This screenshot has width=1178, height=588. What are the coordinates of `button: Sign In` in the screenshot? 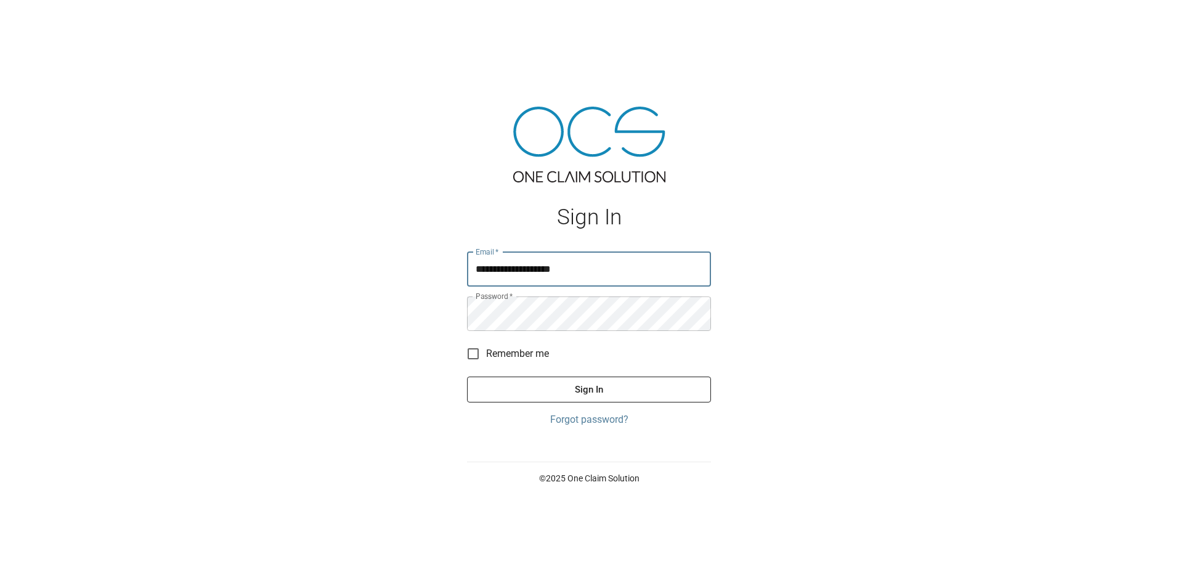 It's located at (589, 389).